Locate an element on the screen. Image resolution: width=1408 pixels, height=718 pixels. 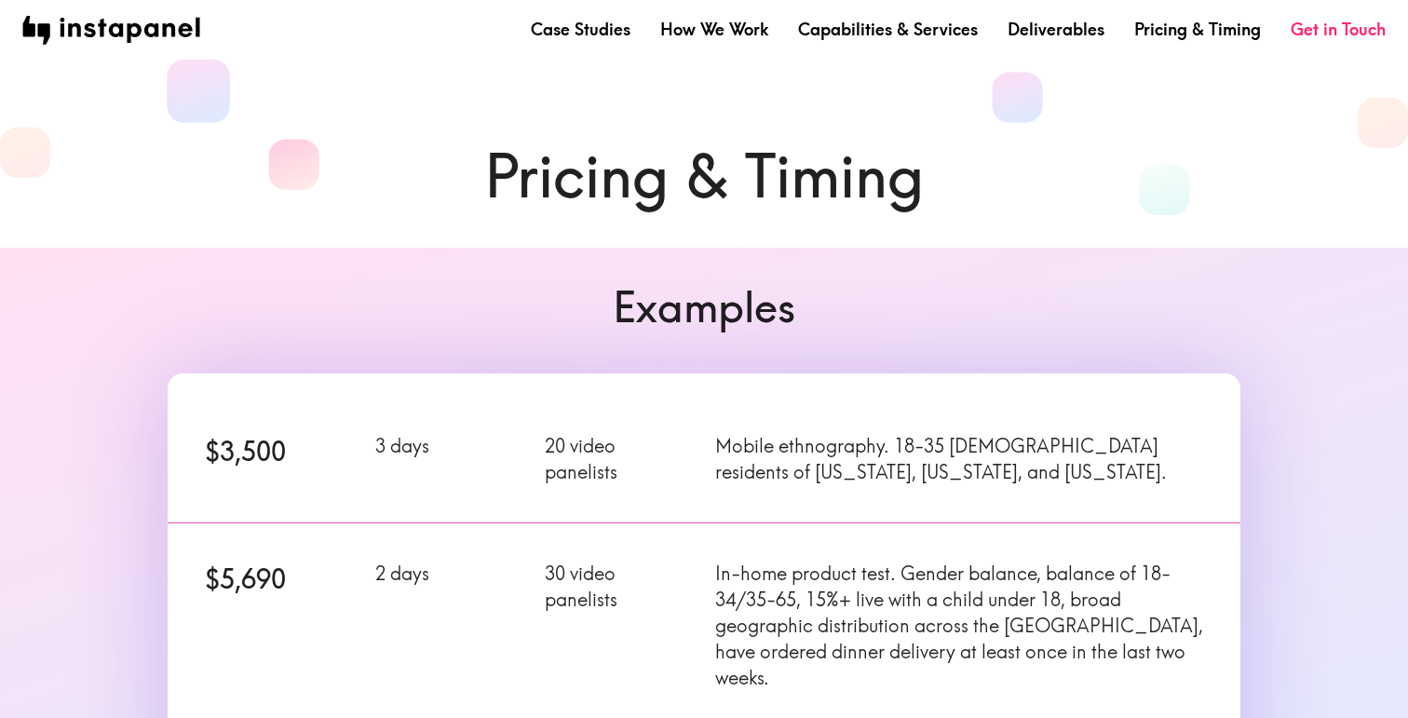
a: Case Studies is located at coordinates (580, 29).